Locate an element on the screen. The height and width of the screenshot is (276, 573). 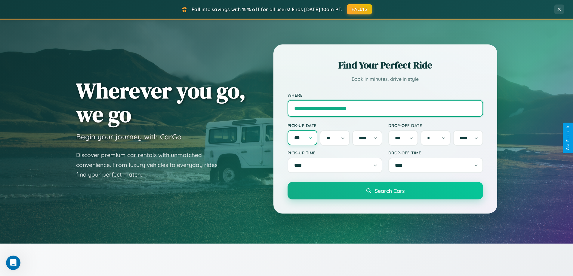
h3: Begin your journey with CarGo is located at coordinates (129, 137).